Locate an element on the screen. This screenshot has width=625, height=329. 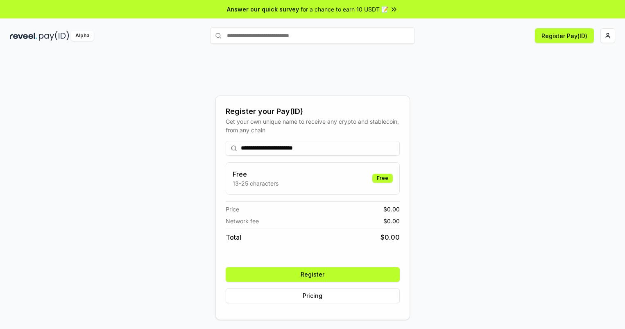
button: Register Pay(ID) is located at coordinates (564, 36).